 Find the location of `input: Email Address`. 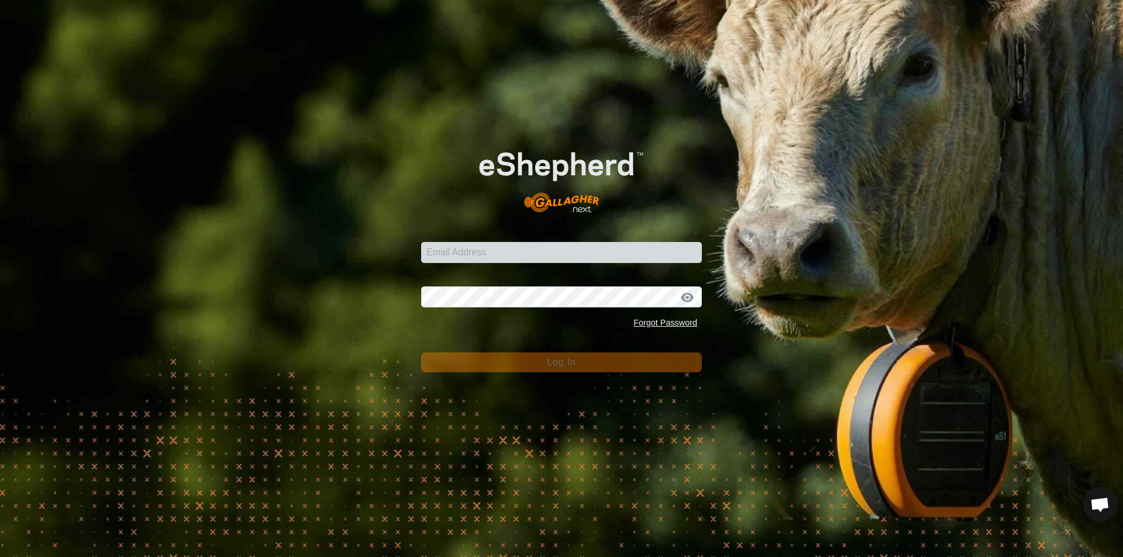

input: Email Address is located at coordinates (562, 253).